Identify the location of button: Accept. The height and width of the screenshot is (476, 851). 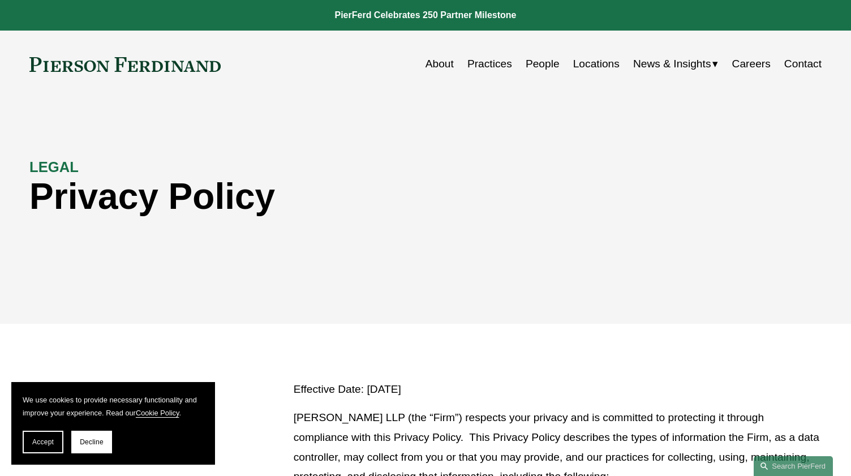
(43, 442).